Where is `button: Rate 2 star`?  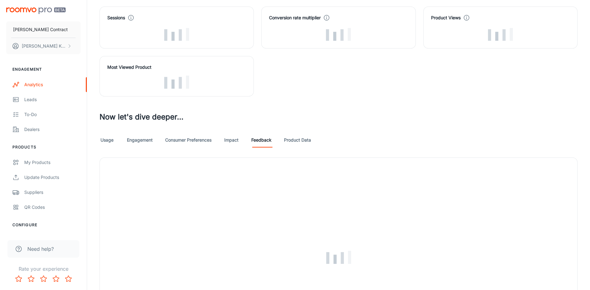
button: Rate 2 star is located at coordinates (31, 279).